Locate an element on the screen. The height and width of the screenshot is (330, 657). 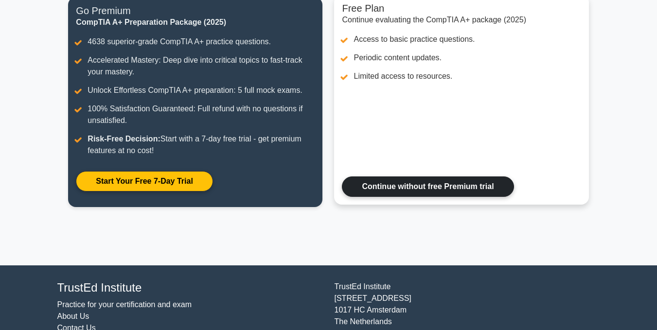
a: Start Your Free 7-Day Trial is located at coordinates (144, 181).